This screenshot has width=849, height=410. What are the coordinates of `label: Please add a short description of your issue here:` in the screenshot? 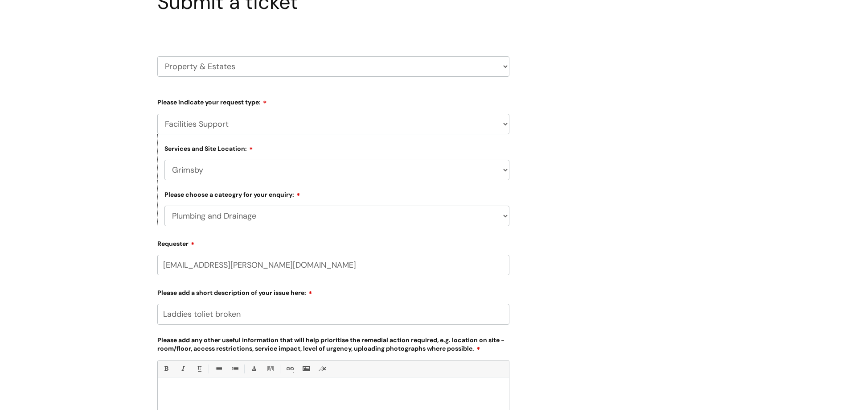 It's located at (334, 291).